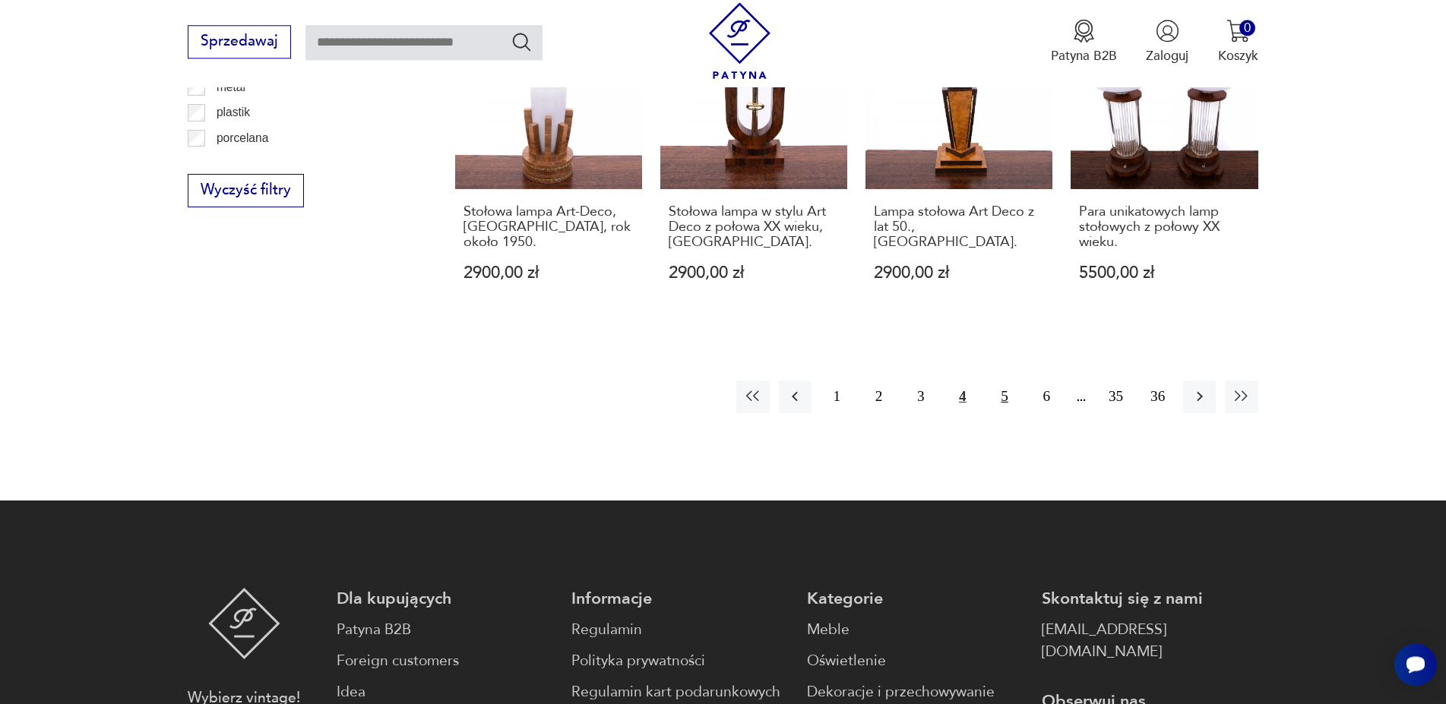 Image resolution: width=1446 pixels, height=704 pixels. What do you see at coordinates (915, 661) in the screenshot?
I see `a: Oświetlenie` at bounding box center [915, 661].